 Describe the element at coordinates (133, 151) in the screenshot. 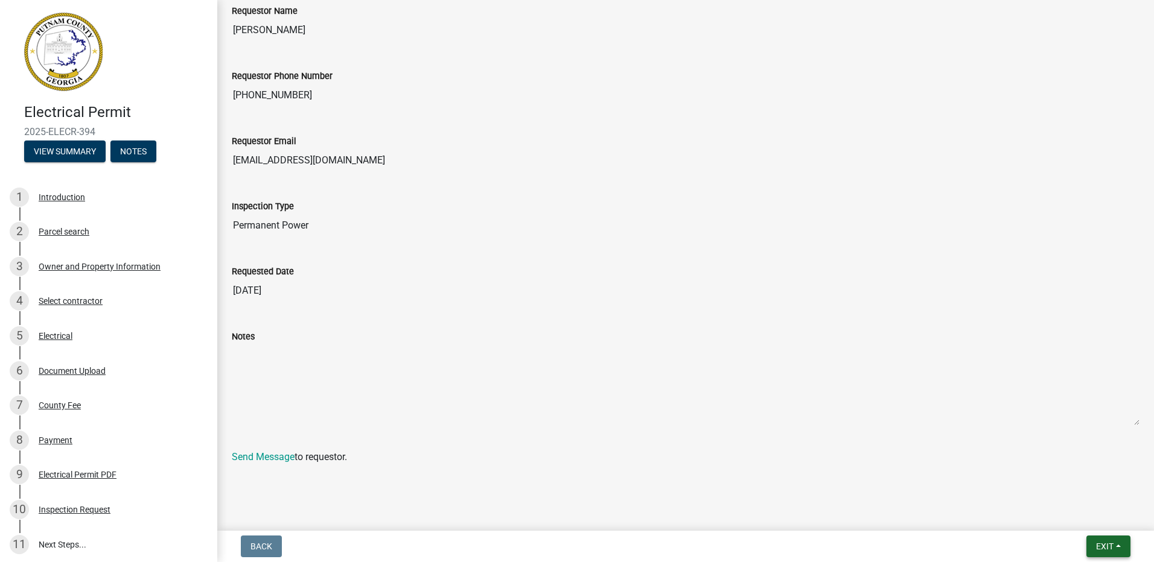

I see `button: Notes` at that location.